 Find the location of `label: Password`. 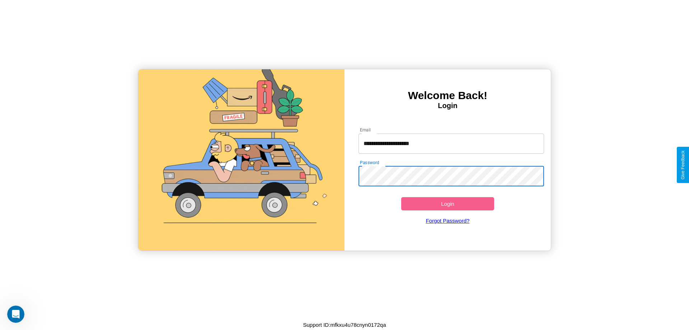

label: Password is located at coordinates (369, 162).